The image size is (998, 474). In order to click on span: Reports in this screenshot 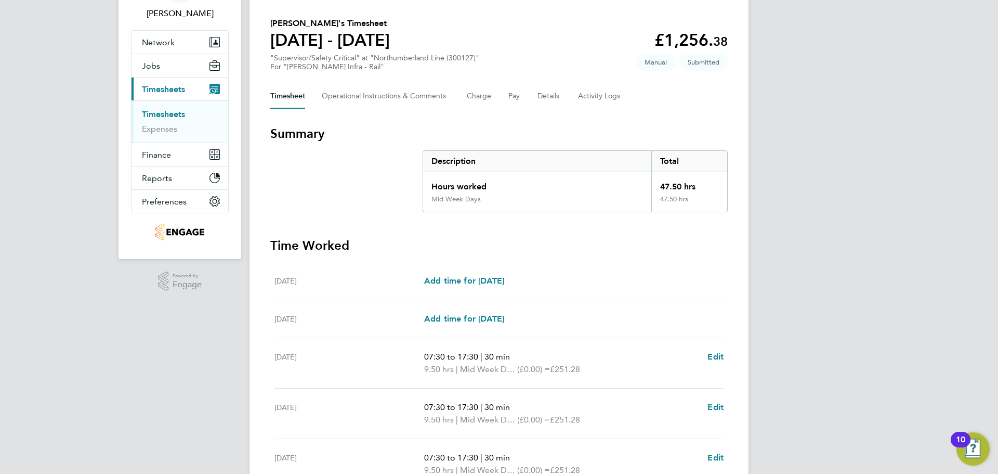, I will do `click(157, 178)`.